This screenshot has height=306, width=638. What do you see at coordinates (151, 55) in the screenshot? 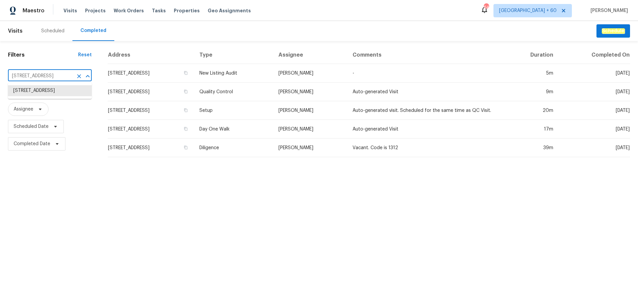
I see `th: Address` at bounding box center [151, 55].